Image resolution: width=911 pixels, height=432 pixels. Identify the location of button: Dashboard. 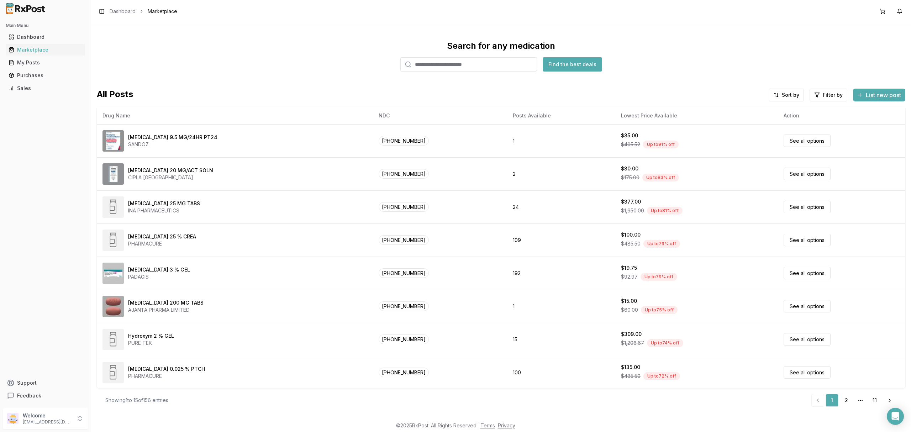
(45, 37).